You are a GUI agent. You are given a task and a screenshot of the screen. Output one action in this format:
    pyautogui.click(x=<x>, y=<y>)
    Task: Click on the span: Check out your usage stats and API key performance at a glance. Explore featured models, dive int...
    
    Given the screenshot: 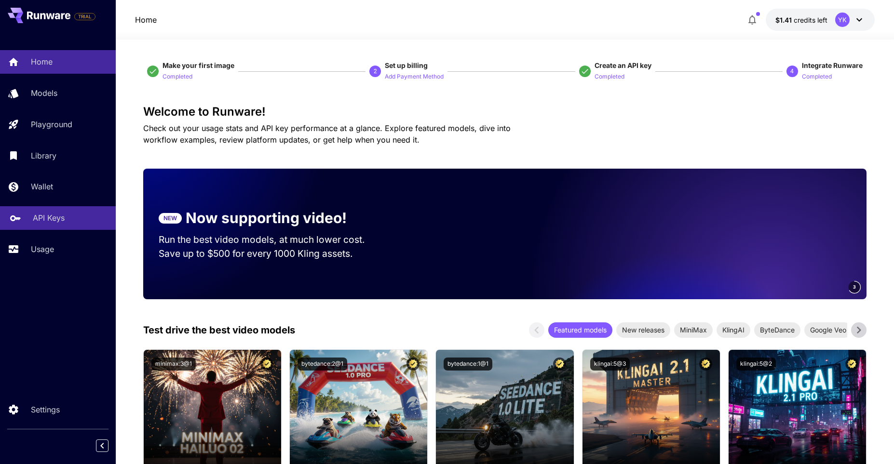 What is the action you would take?
    pyautogui.click(x=327, y=134)
    